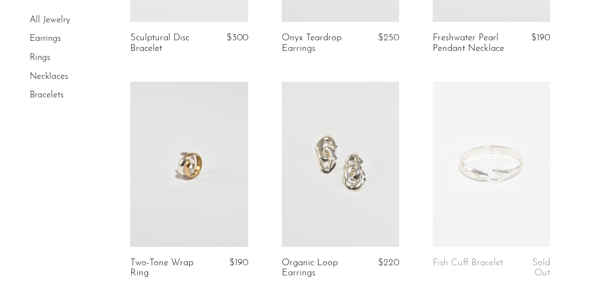 This screenshot has width=597, height=305. Describe the element at coordinates (237, 37) in the screenshot. I see `span: $300` at that location.